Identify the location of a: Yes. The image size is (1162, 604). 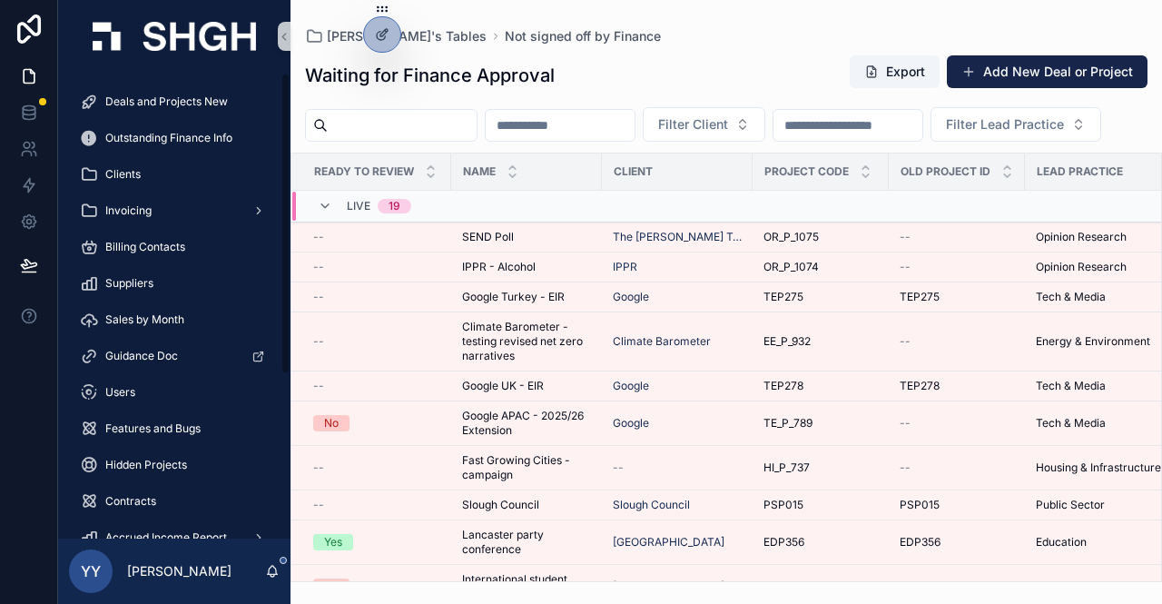
(377, 542).